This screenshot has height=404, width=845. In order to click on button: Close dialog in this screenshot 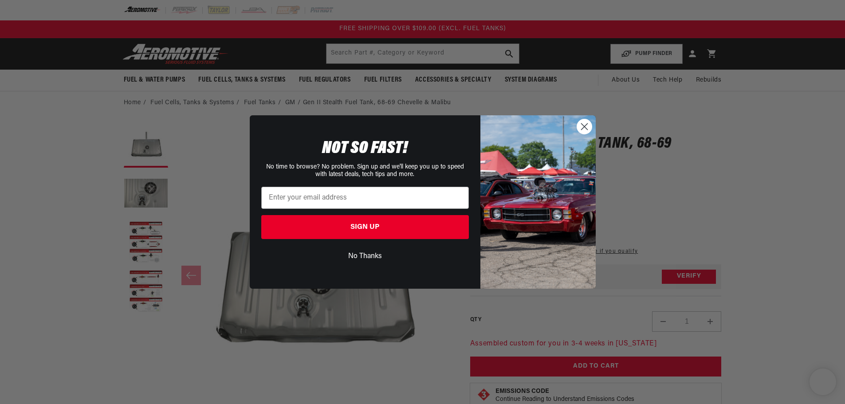, I will do `click(584, 126)`.